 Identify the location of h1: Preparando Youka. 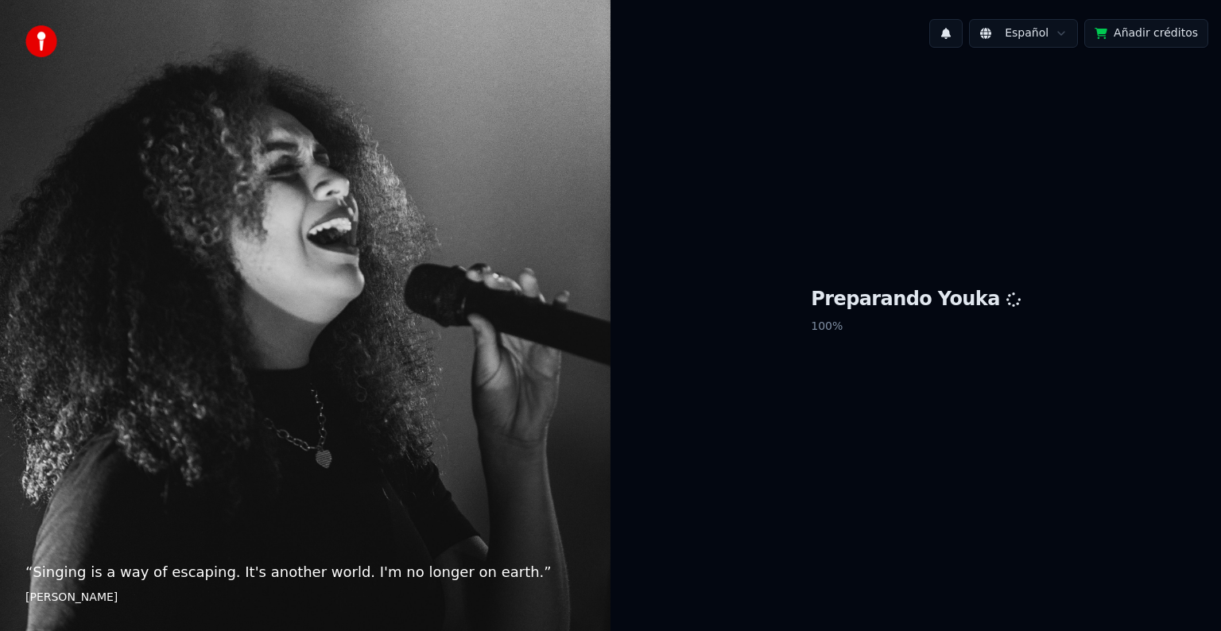
(916, 300).